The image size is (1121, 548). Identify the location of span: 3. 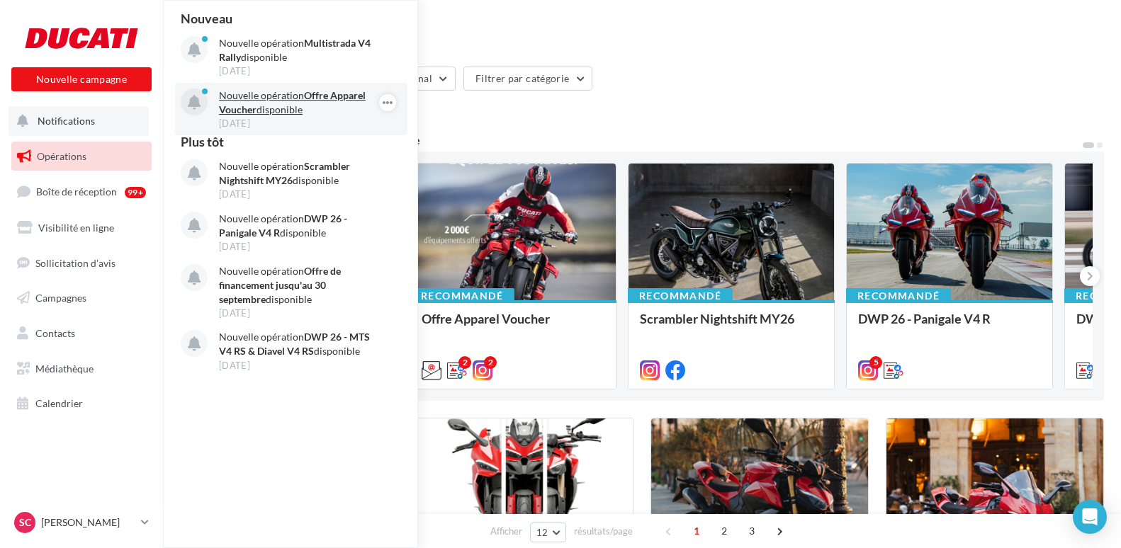
(752, 531).